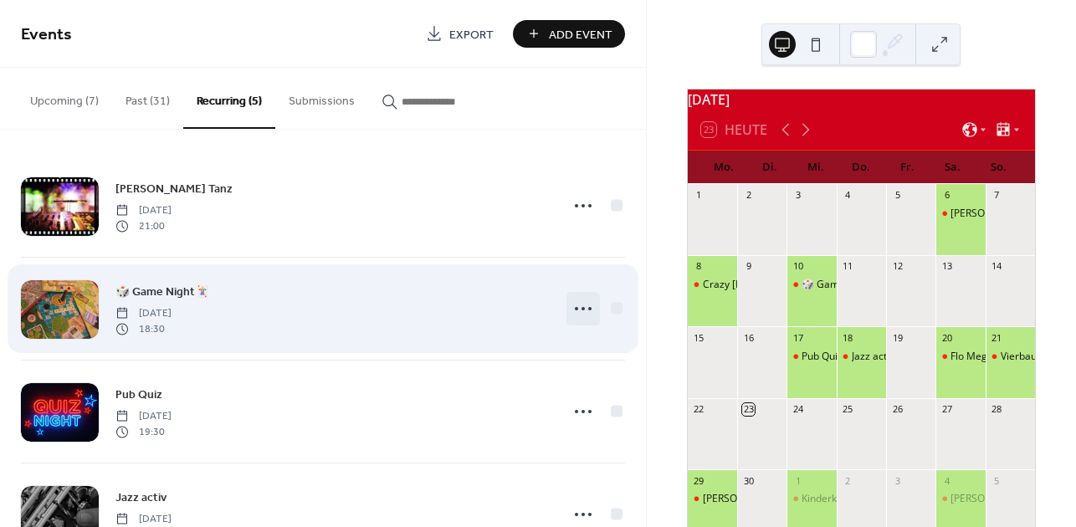 The width and height of the screenshot is (1076, 527). What do you see at coordinates (321, 97) in the screenshot?
I see `button: Submissions` at bounding box center [321, 97].